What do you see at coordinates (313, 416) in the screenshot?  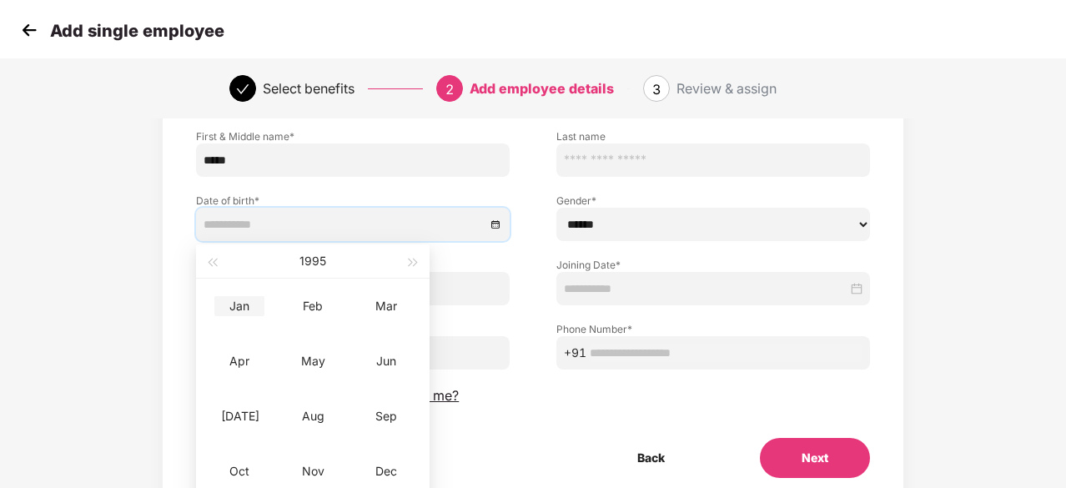 I see `td: 1995-08` at bounding box center [313, 416].